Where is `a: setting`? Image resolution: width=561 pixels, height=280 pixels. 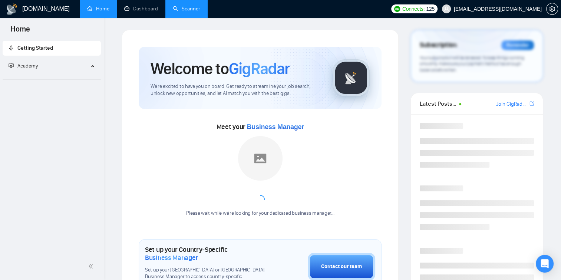
a: setting is located at coordinates (552, 9).